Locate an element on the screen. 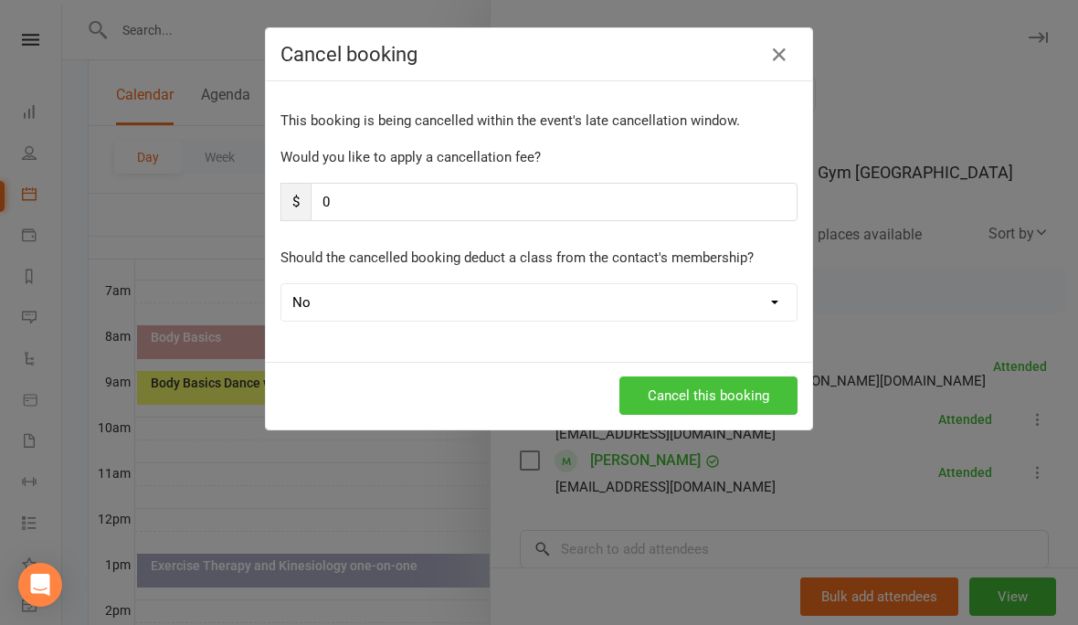  div: Open Intercom Messenger is located at coordinates (40, 585).